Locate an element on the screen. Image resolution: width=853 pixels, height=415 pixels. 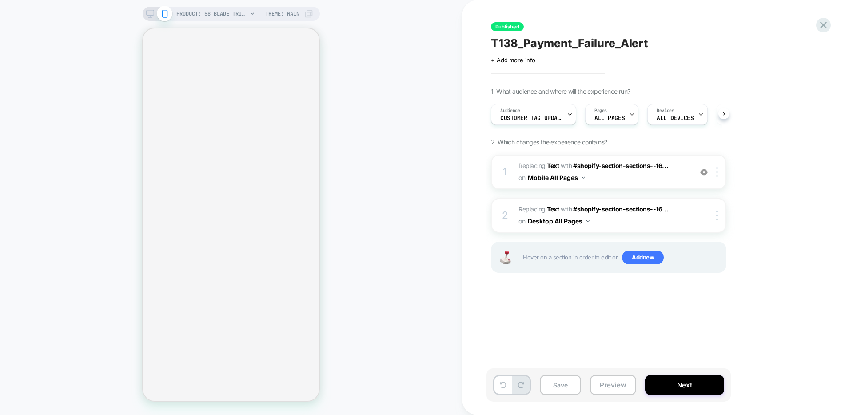
button: Save is located at coordinates (560, 385).